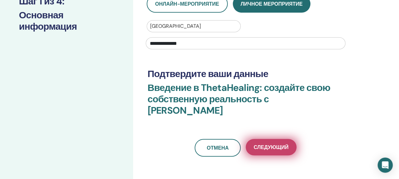 This screenshot has width=399, height=179. Describe the element at coordinates (208, 74) in the screenshot. I see `font: Подтвердите ваши данные` at that location.